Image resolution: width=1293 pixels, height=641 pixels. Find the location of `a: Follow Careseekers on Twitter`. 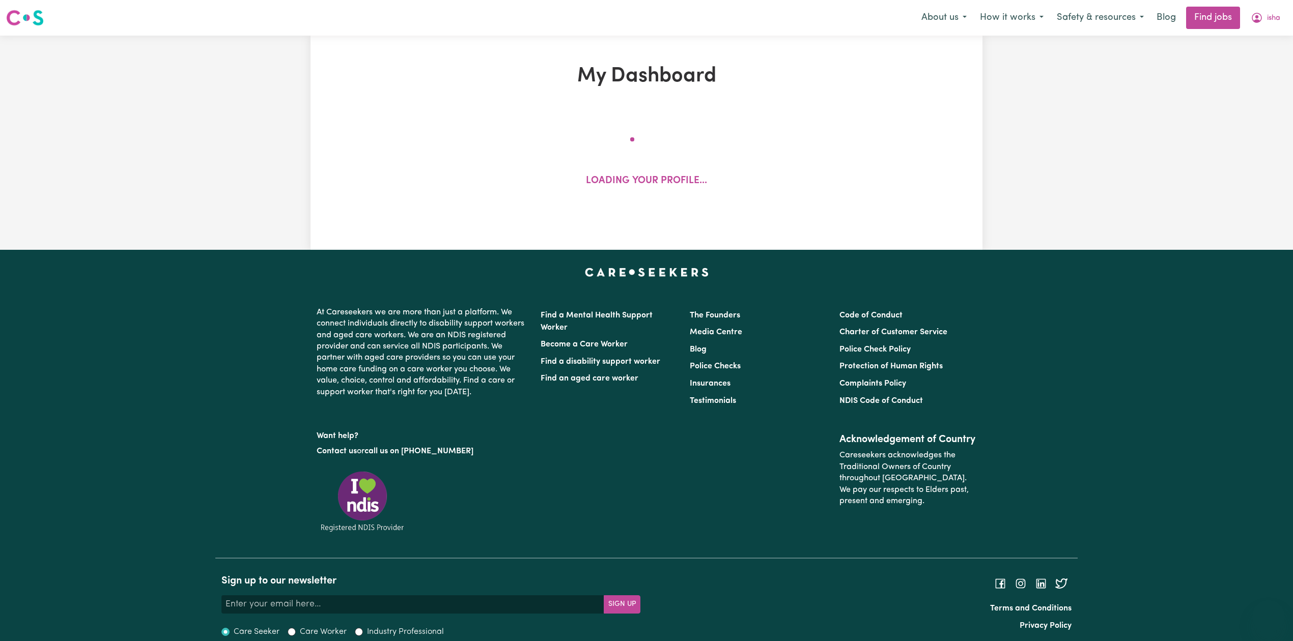

a: Follow Careseekers on Twitter is located at coordinates (1061, 584).